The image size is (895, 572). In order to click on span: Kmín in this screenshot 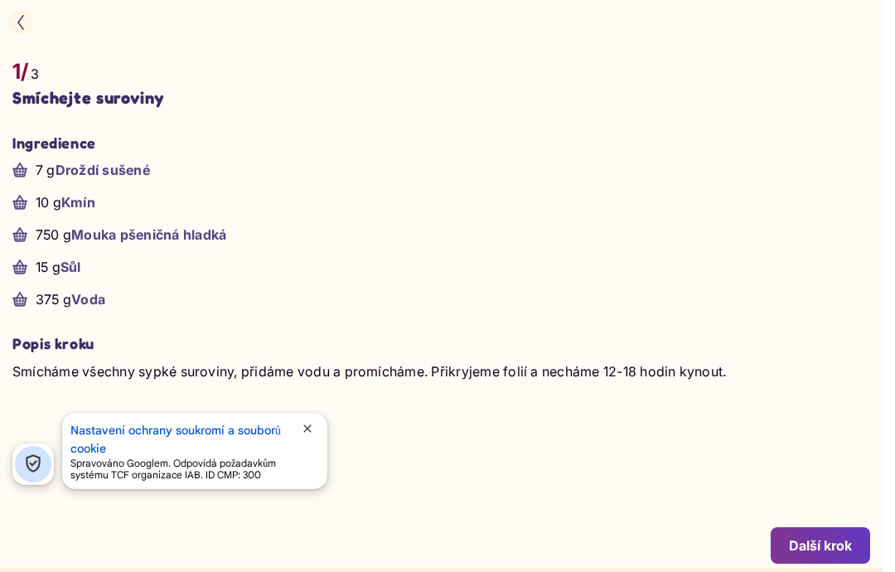, I will do `click(78, 202)`.